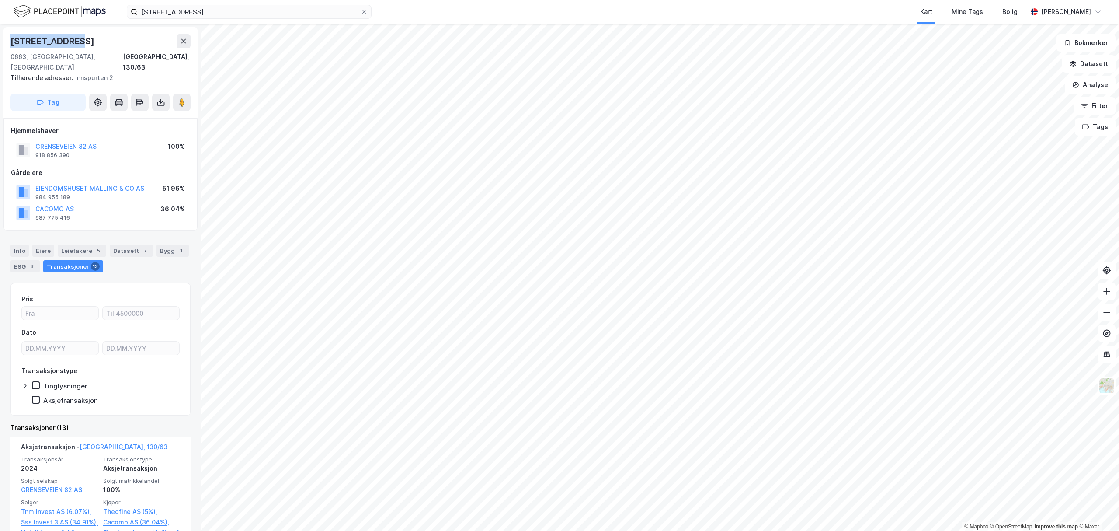 Image resolution: width=1119 pixels, height=531 pixels. Describe the element at coordinates (52, 155) in the screenshot. I see `div: 918 856 390` at that location.